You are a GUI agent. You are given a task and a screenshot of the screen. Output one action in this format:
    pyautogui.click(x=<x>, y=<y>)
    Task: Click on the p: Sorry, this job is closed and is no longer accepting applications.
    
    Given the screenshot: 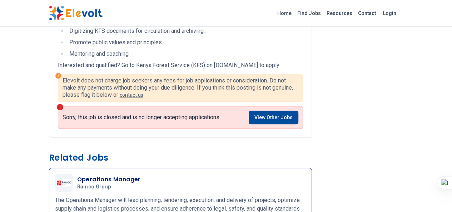 What is the action you would take?
    pyautogui.click(x=142, y=118)
    